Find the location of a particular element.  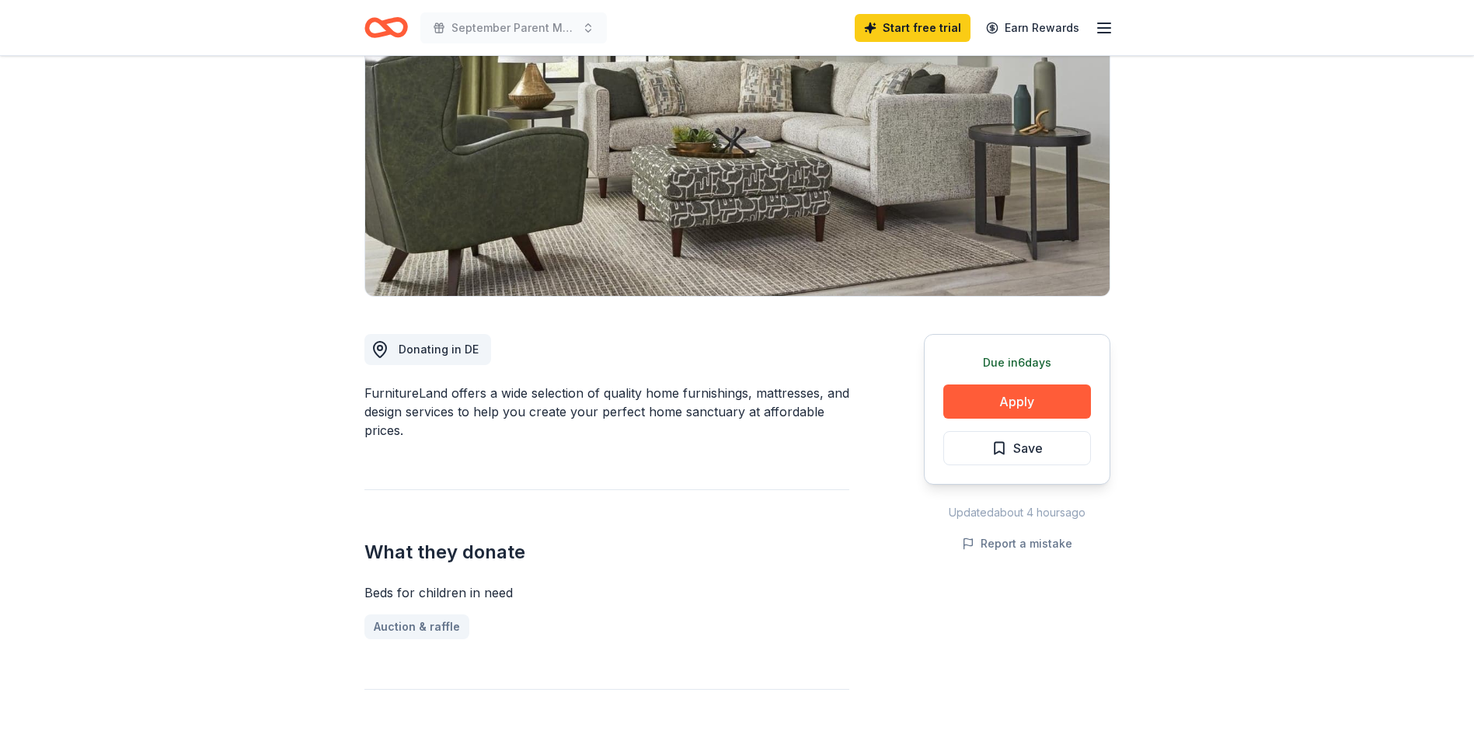

button: Report a mistake is located at coordinates (1017, 544).